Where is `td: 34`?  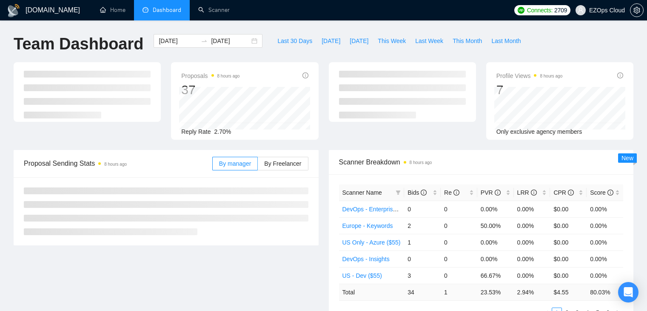 td: 34 is located at coordinates (423, 291).